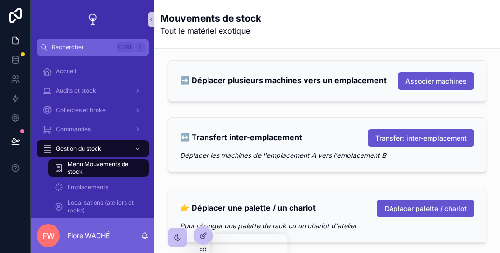 The height and width of the screenshot is (253, 500). Describe the element at coordinates (93, 149) in the screenshot. I see `a: Gestion du stock` at that location.